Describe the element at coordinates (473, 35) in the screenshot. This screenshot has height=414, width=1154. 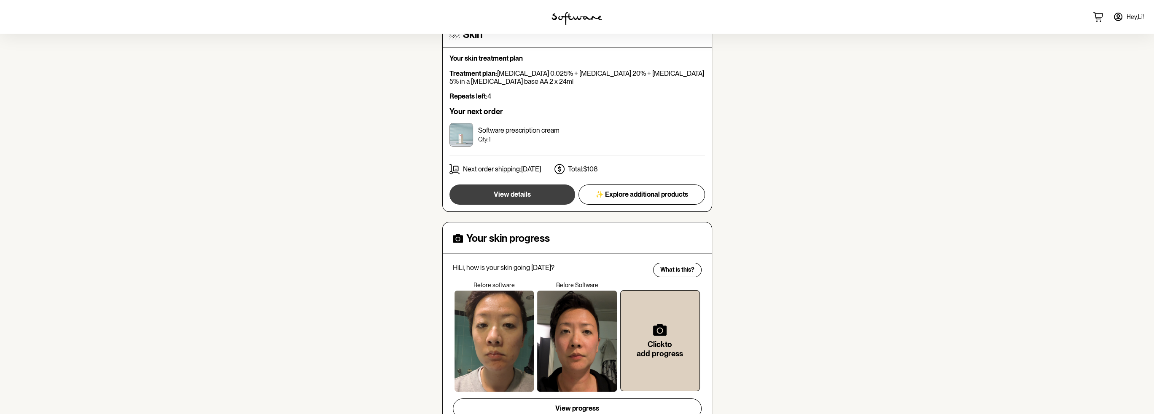
I see `h4: Skin` at that location.